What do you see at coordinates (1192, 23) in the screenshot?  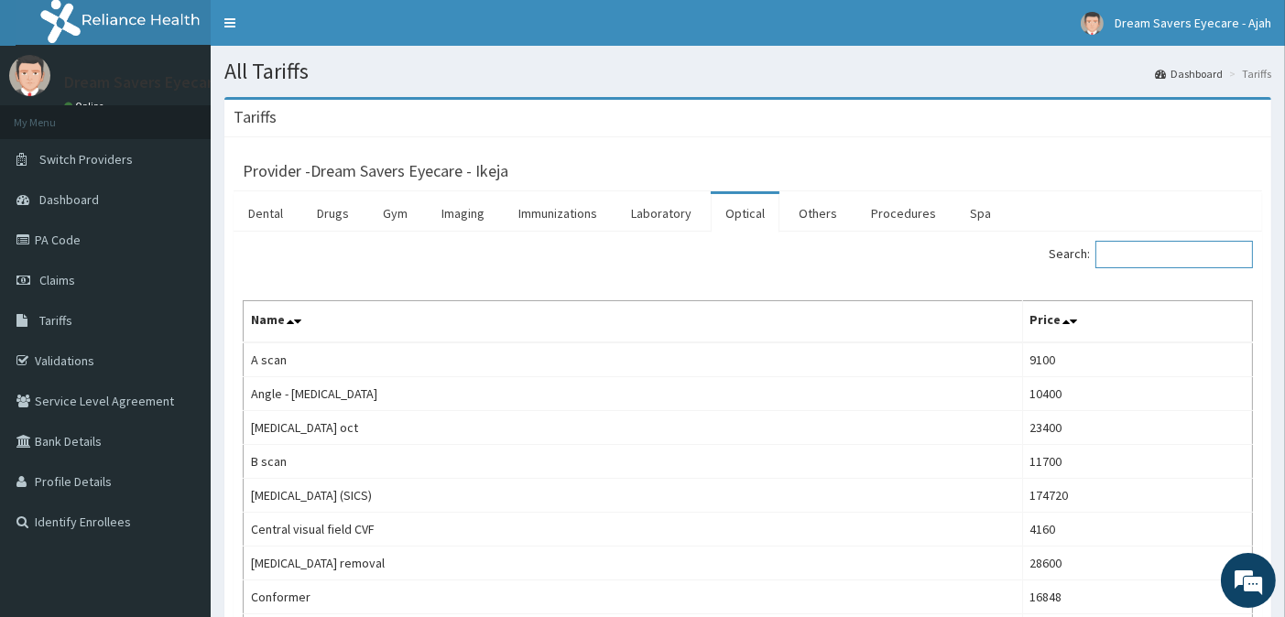 I see `span: Dream Savers Eyecare - Ajah` at bounding box center [1192, 23].